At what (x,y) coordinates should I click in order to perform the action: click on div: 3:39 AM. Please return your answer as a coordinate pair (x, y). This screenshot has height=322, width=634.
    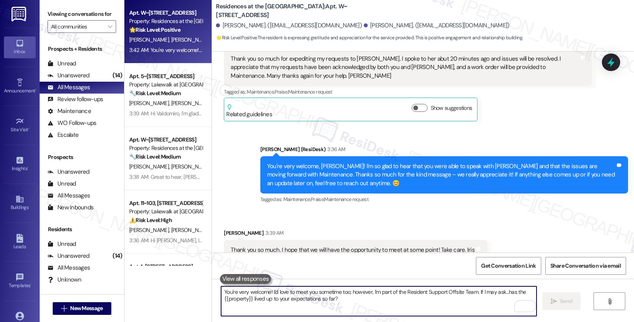
    Looking at the image, I should click on (274, 233).